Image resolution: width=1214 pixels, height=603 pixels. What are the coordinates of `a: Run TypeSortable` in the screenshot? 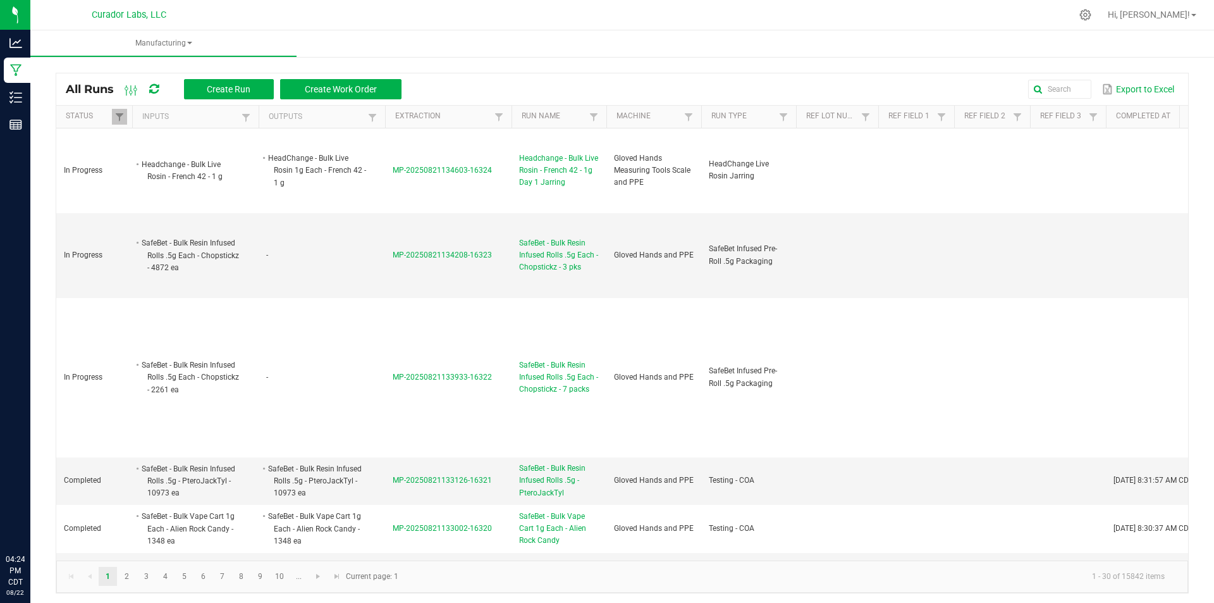 It's located at (743, 116).